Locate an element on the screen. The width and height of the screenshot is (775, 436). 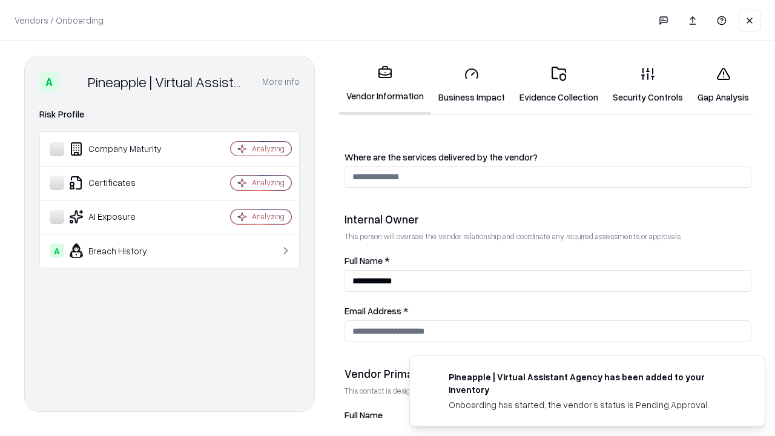
div: Internal Owner is located at coordinates (548, 219).